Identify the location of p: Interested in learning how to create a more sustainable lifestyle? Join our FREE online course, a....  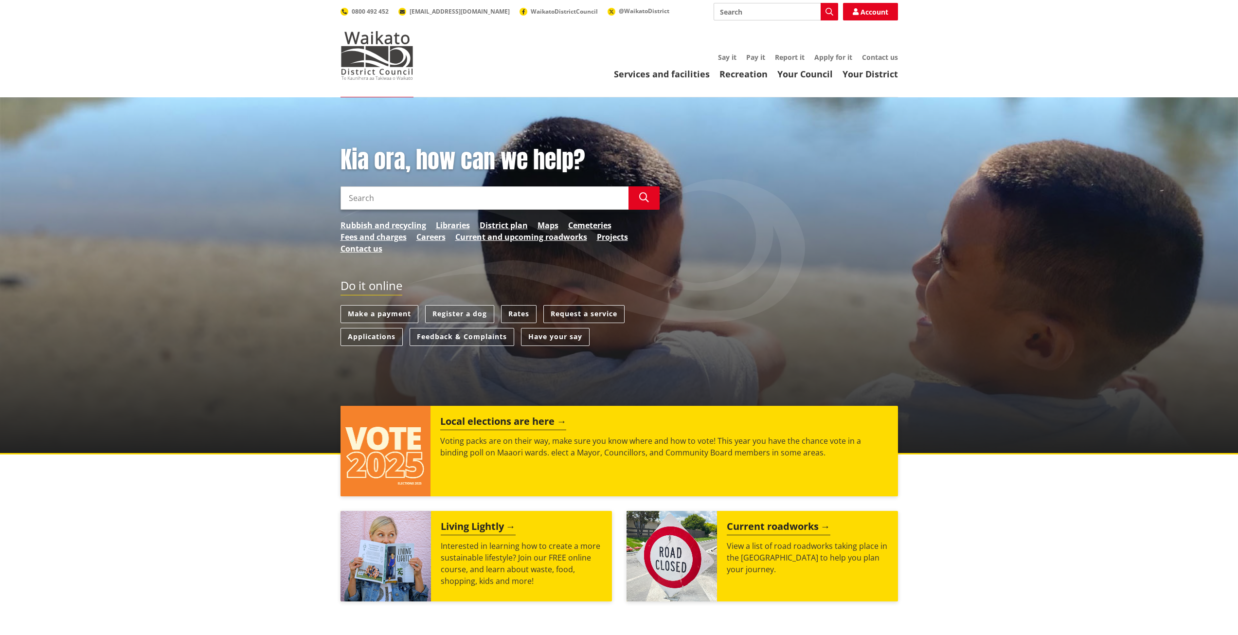
(522, 563).